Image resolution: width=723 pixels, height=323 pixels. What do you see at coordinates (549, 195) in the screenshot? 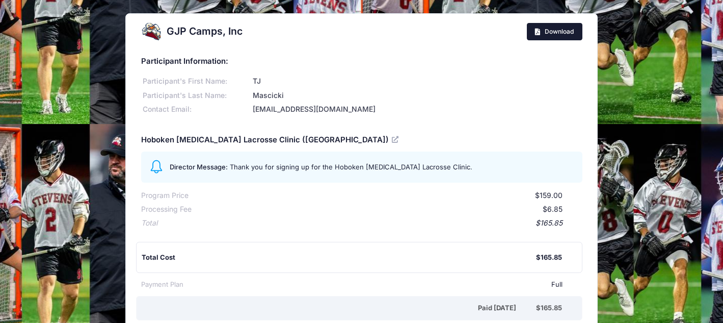
I see `span: $159.00` at bounding box center [549, 195].